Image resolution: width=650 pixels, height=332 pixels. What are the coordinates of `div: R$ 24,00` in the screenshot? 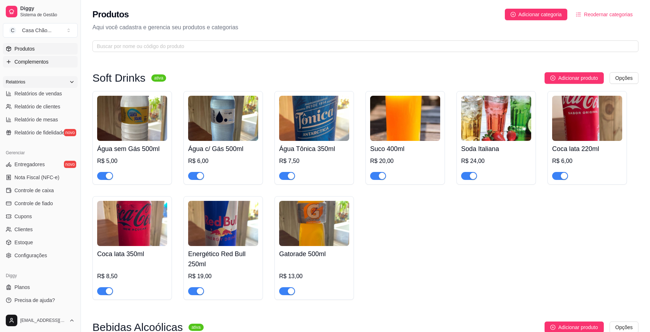 It's located at (496, 161).